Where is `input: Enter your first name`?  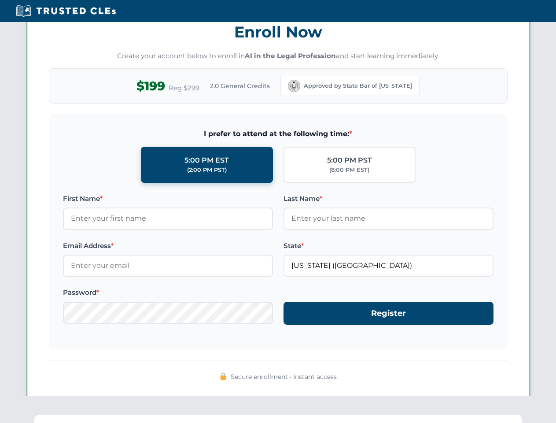 input: Enter your first name is located at coordinates (168, 218).